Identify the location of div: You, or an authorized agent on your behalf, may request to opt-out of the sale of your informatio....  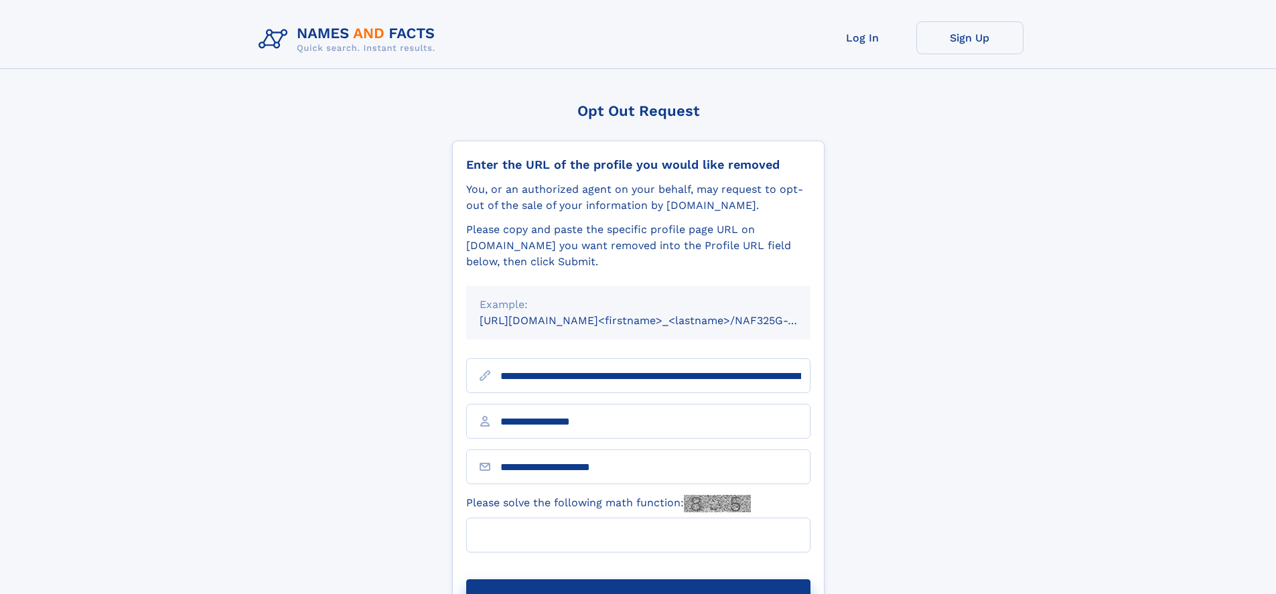
(638, 198).